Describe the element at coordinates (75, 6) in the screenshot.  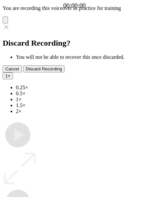
I see `a: 00:00:00` at that location.